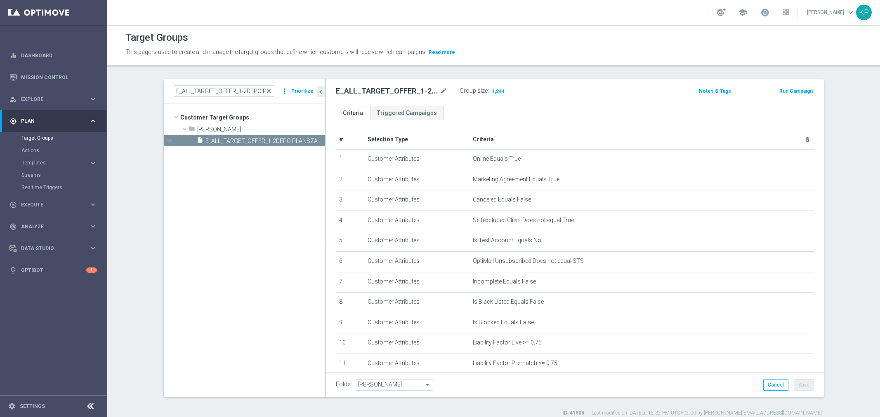 The height and width of the screenshot is (417, 880). I want to click on th: Selection Type, so click(416, 140).